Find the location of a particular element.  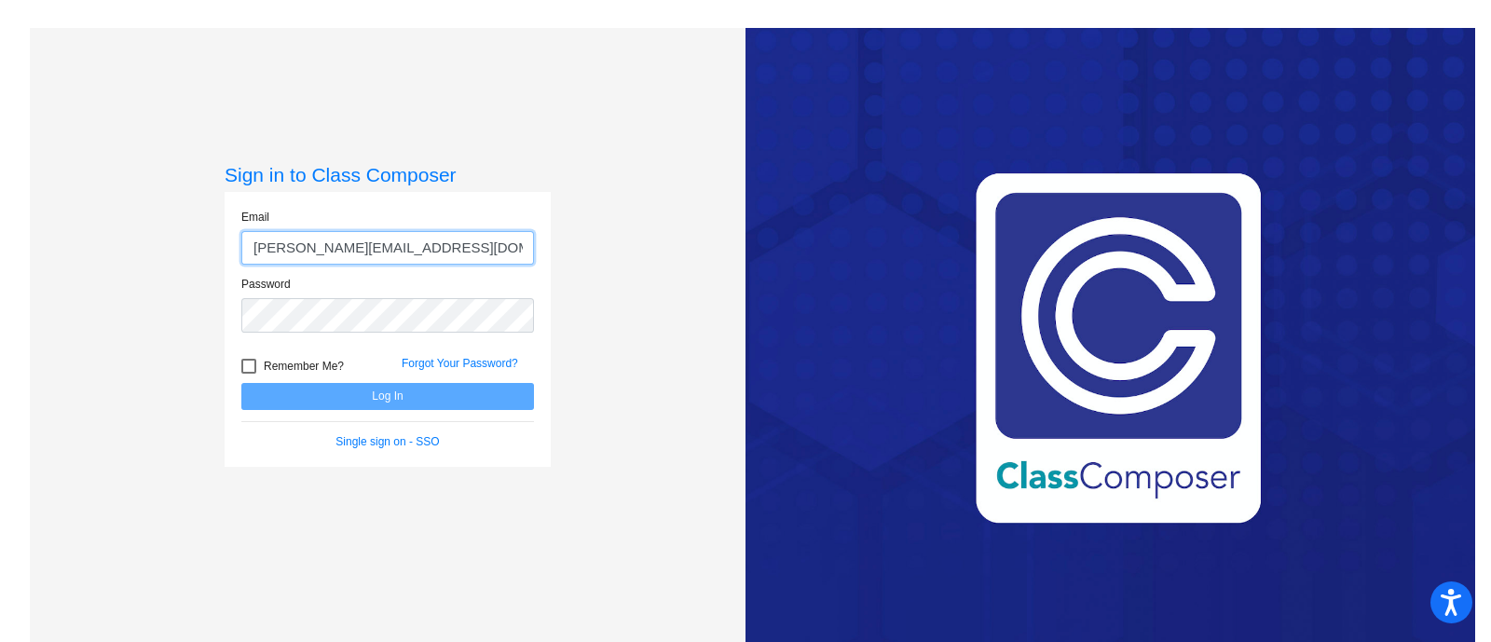

h3: Sign in to Class Composer is located at coordinates (388, 174).